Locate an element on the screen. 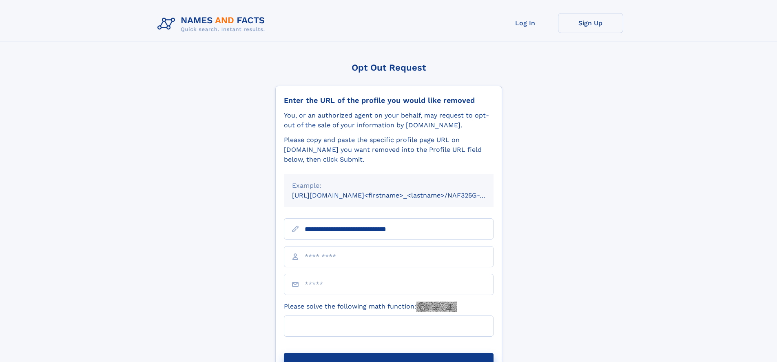  a: Sign Up is located at coordinates (591, 23).